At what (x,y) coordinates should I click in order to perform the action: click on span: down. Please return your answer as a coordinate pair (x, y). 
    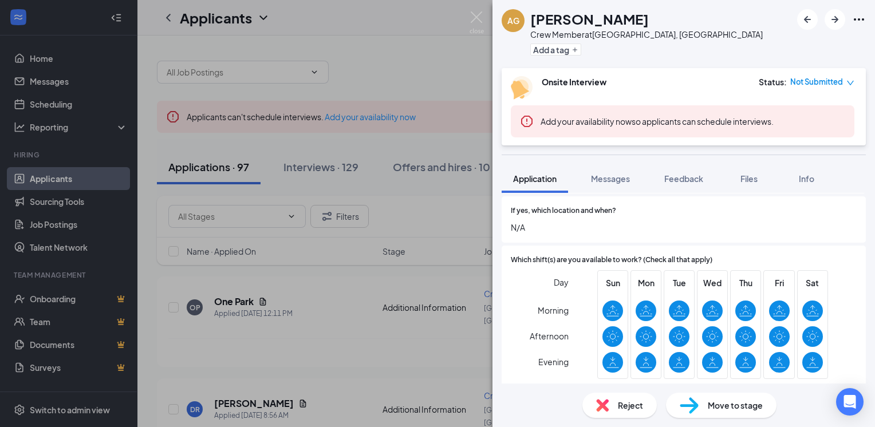
    Looking at the image, I should click on (851, 83).